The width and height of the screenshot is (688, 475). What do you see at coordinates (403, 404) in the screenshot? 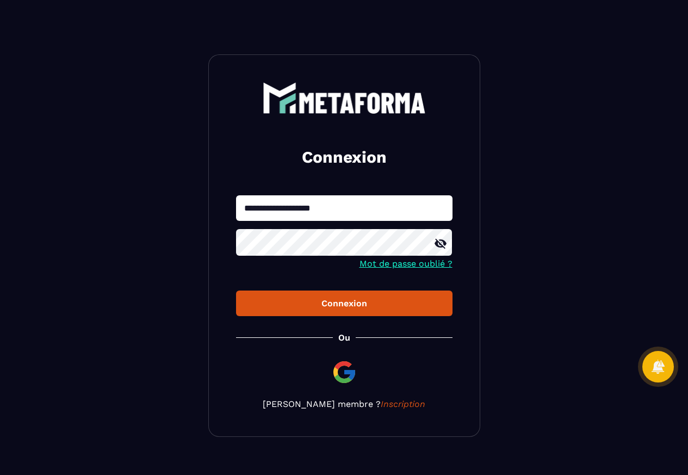
I see `a: Inscription` at bounding box center [403, 404].